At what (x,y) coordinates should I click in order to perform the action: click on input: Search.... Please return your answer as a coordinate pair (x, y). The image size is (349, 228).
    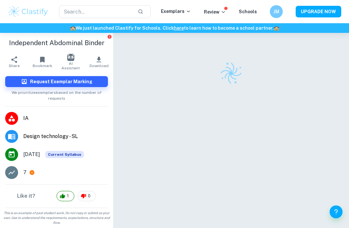
    Looking at the image, I should click on (96, 12).